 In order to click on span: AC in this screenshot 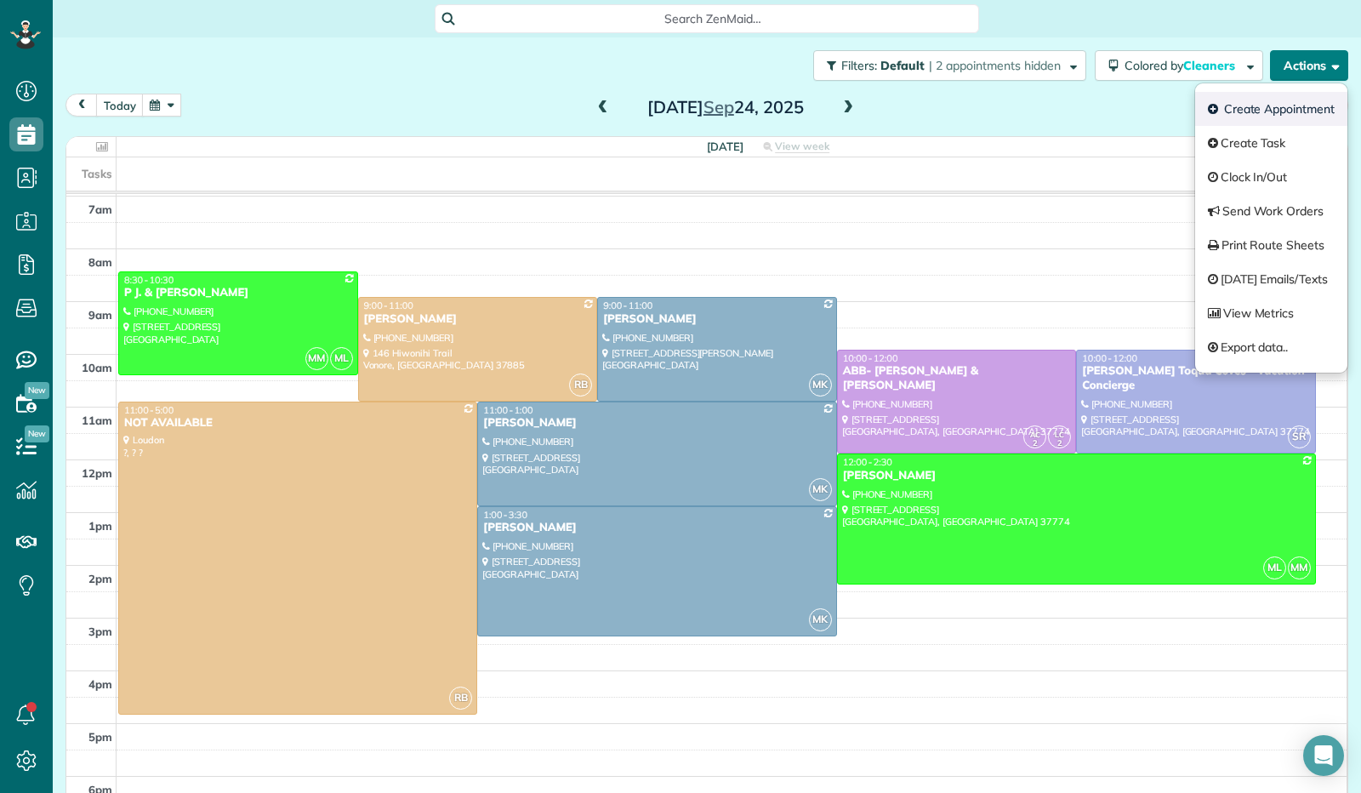, I will do `click(1035, 434)`.